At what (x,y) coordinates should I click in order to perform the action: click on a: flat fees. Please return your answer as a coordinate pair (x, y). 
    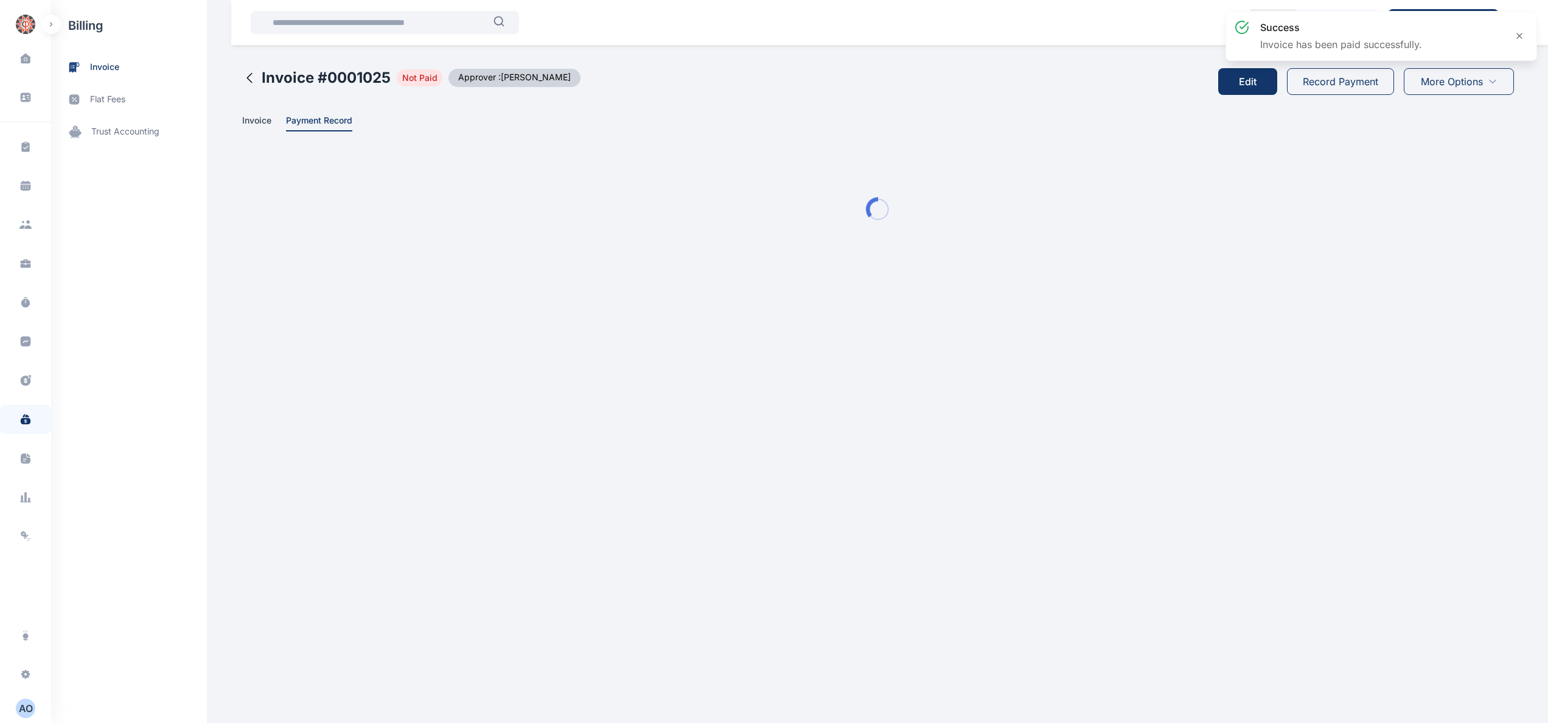
    Looking at the image, I should click on (129, 99).